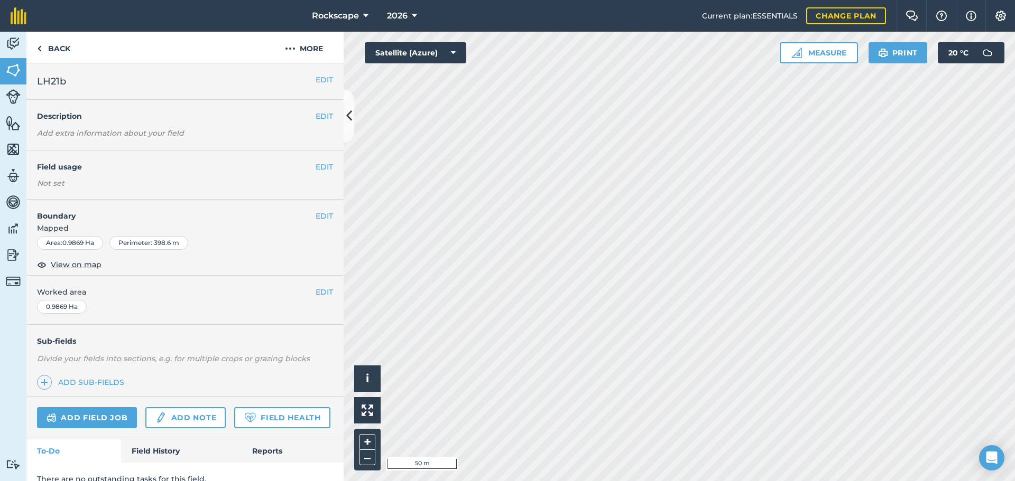  Describe the element at coordinates (181, 451) in the screenshot. I see `a: Field History` at that location.